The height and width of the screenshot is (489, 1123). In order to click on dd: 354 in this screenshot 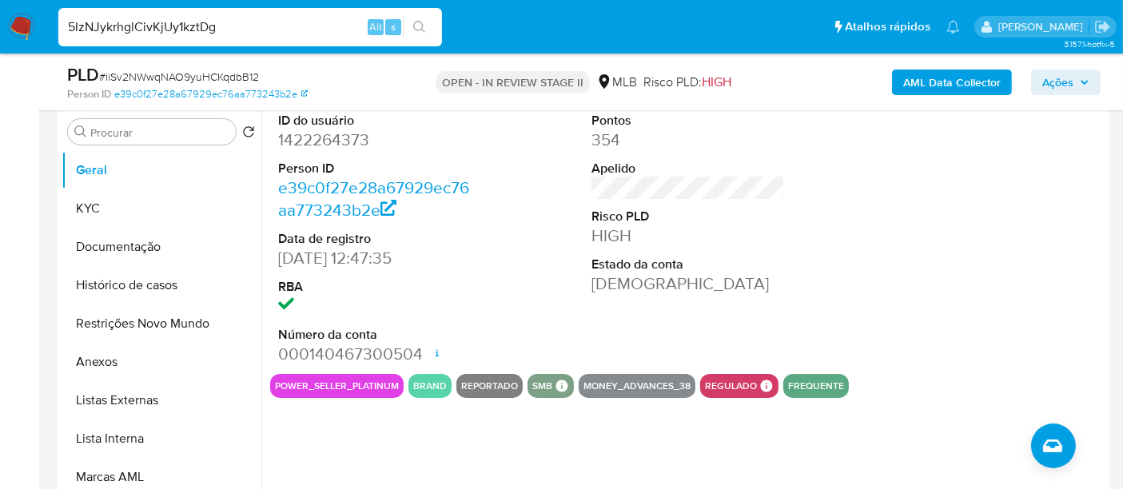, I will do `click(688, 140)`.